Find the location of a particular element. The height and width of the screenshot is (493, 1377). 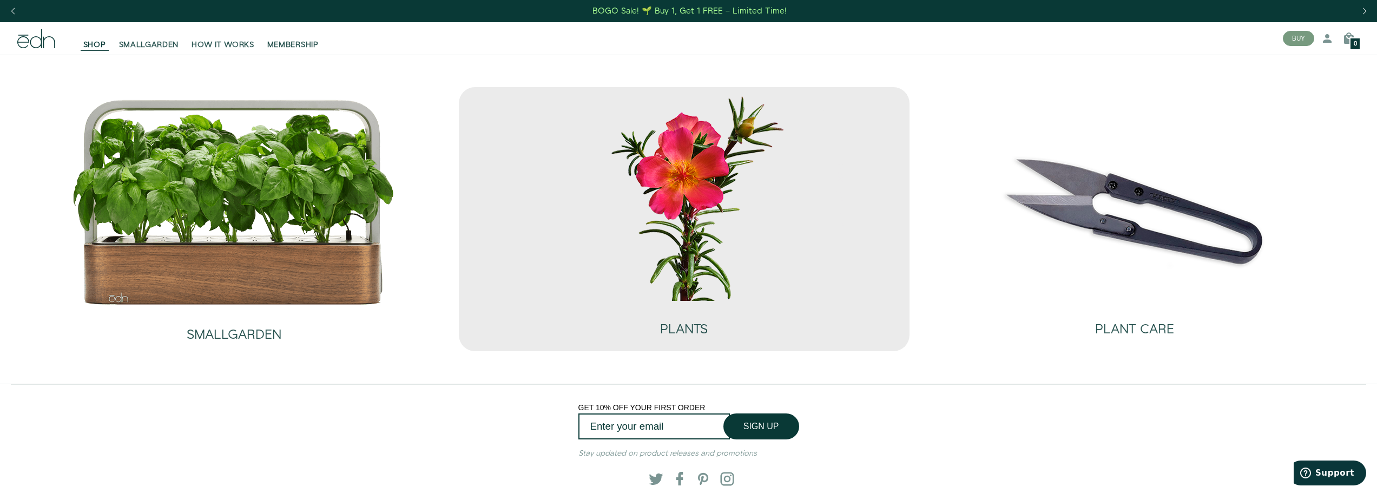

a: PLANT CARE is located at coordinates (1134, 323).